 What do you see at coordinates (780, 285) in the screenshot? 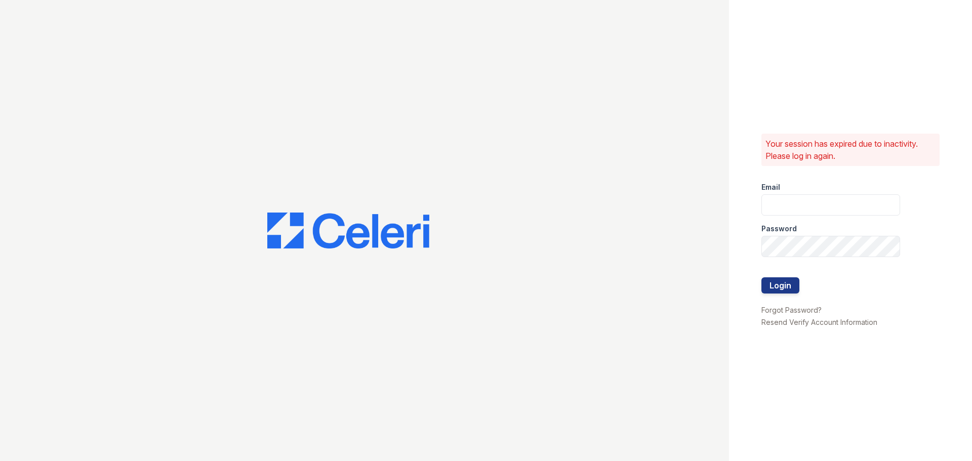
I see `button: Login` at bounding box center [780, 285].